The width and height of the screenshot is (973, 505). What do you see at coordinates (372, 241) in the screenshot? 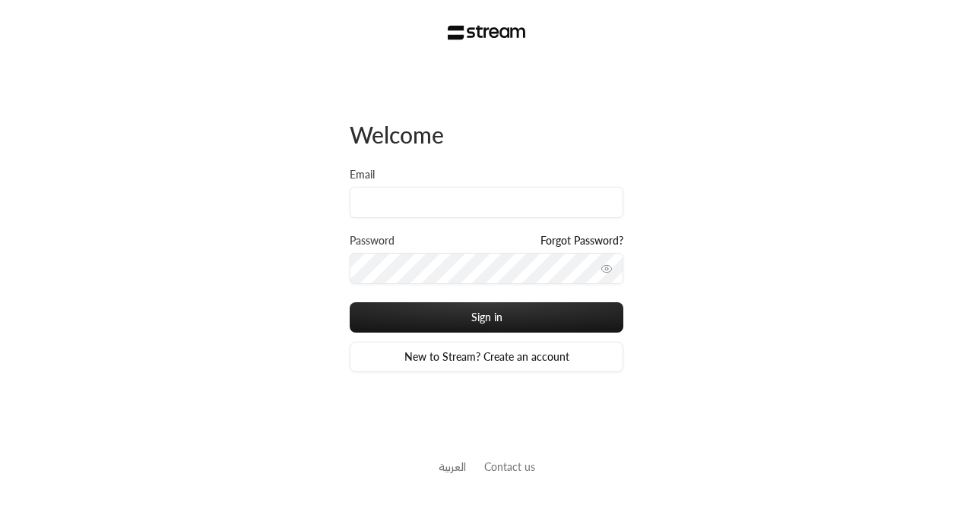
I see `label: Password` at bounding box center [372, 241].